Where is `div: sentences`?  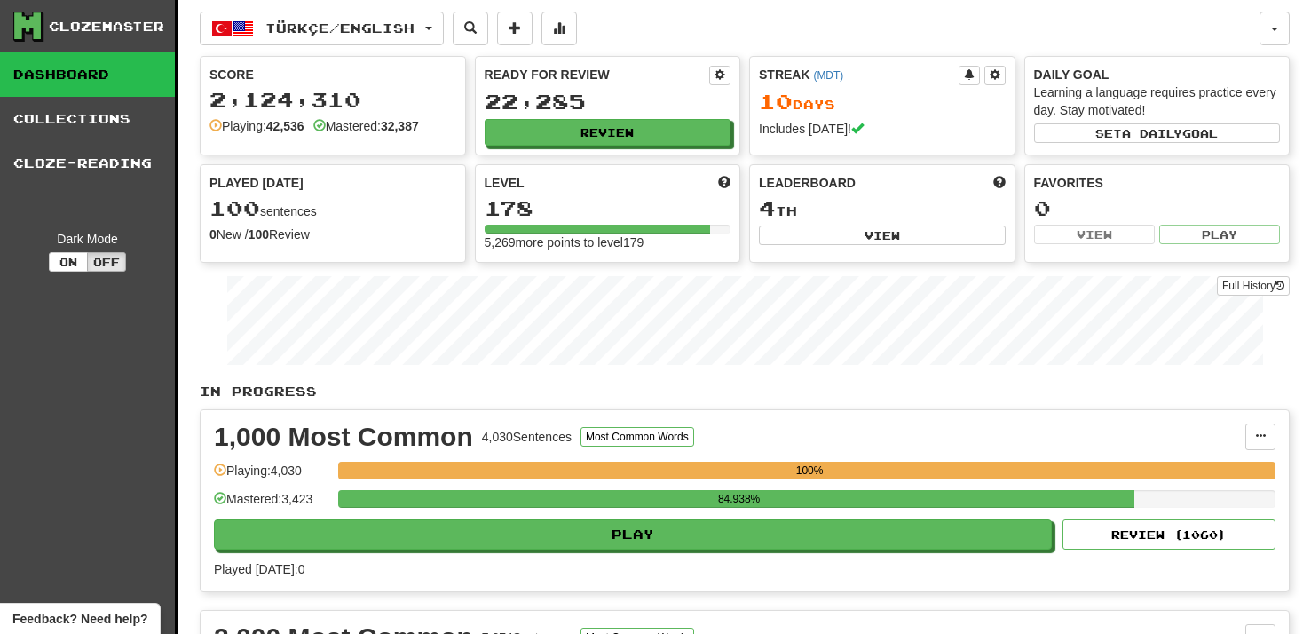 div: sentences is located at coordinates (333, 209).